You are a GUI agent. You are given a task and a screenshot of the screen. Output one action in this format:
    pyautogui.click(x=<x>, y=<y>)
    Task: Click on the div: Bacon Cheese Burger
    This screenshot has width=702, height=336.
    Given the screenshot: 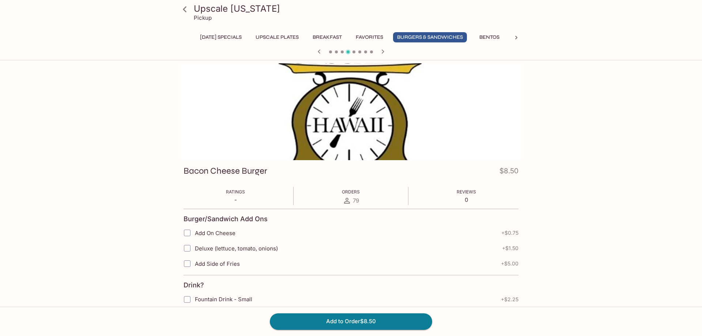 What is the action you would take?
    pyautogui.click(x=351, y=112)
    